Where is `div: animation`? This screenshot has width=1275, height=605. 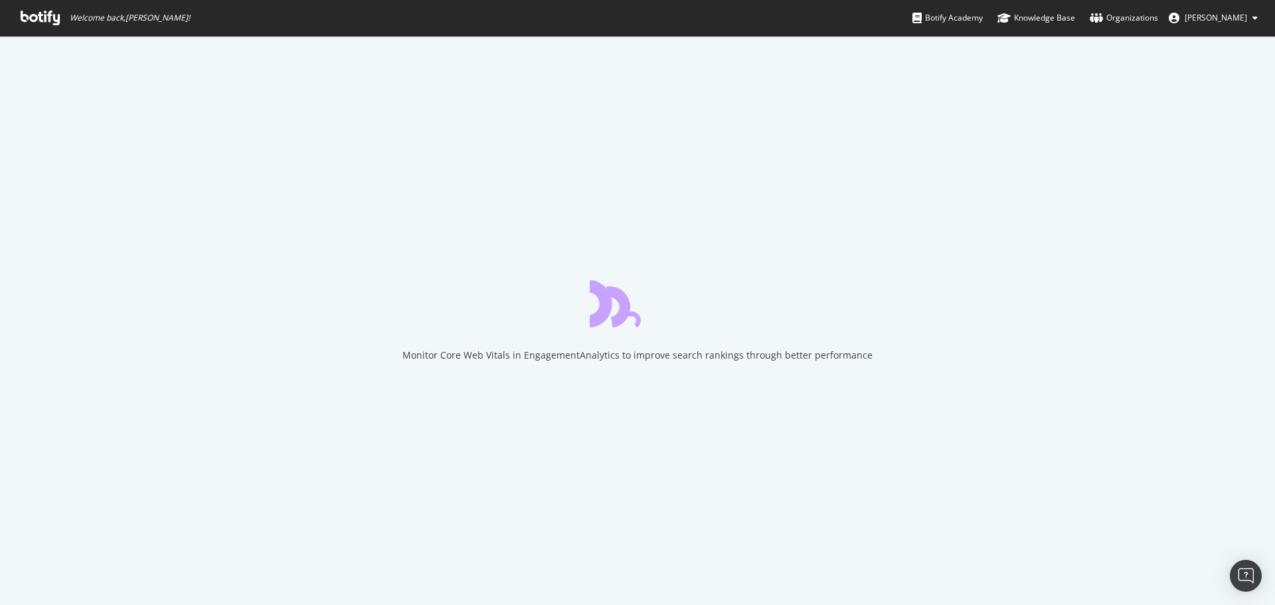
div: animation is located at coordinates (637, 303).